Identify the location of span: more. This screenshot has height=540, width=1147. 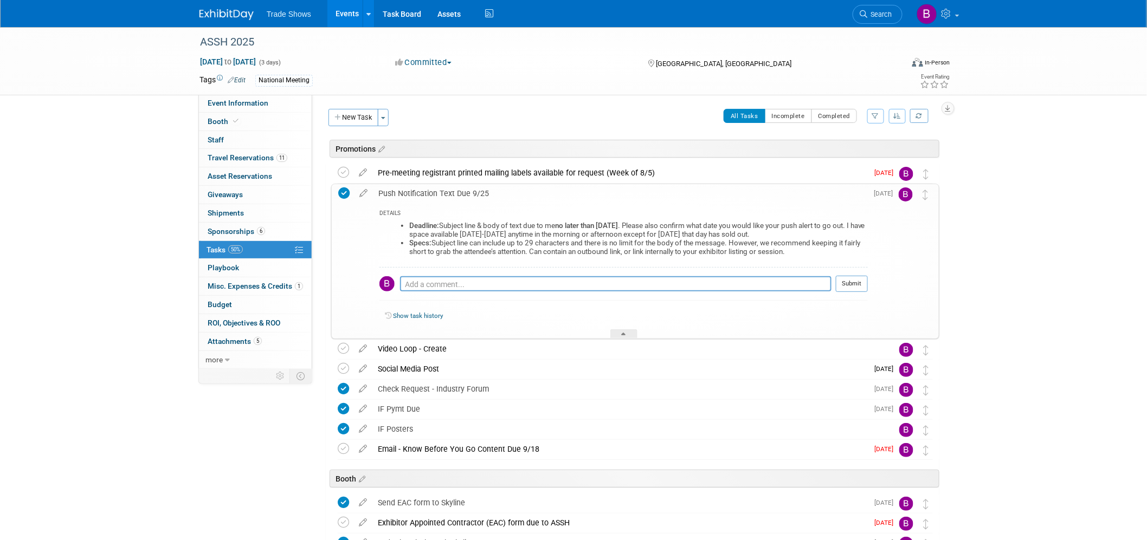
(214, 360).